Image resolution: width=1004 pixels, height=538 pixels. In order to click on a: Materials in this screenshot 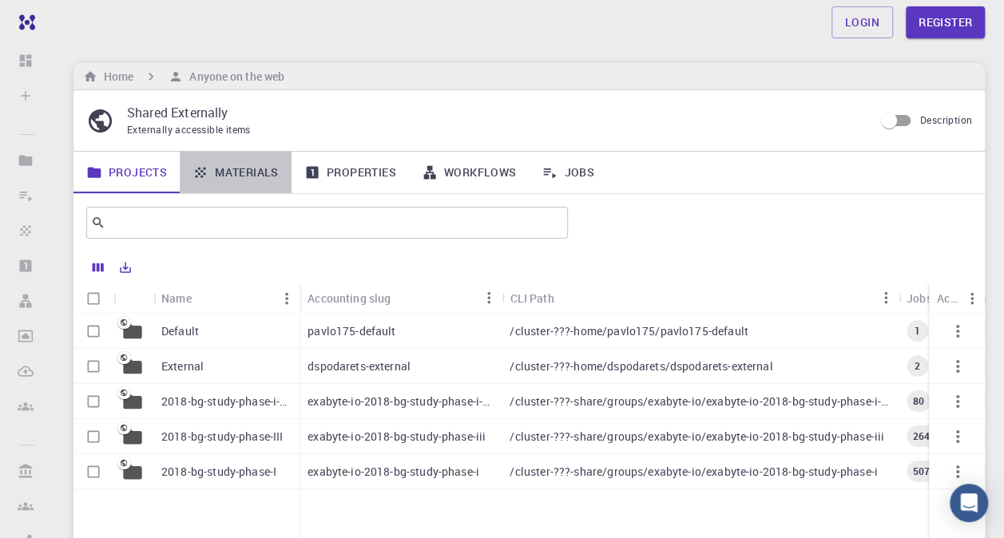, I will do `click(236, 173)`.